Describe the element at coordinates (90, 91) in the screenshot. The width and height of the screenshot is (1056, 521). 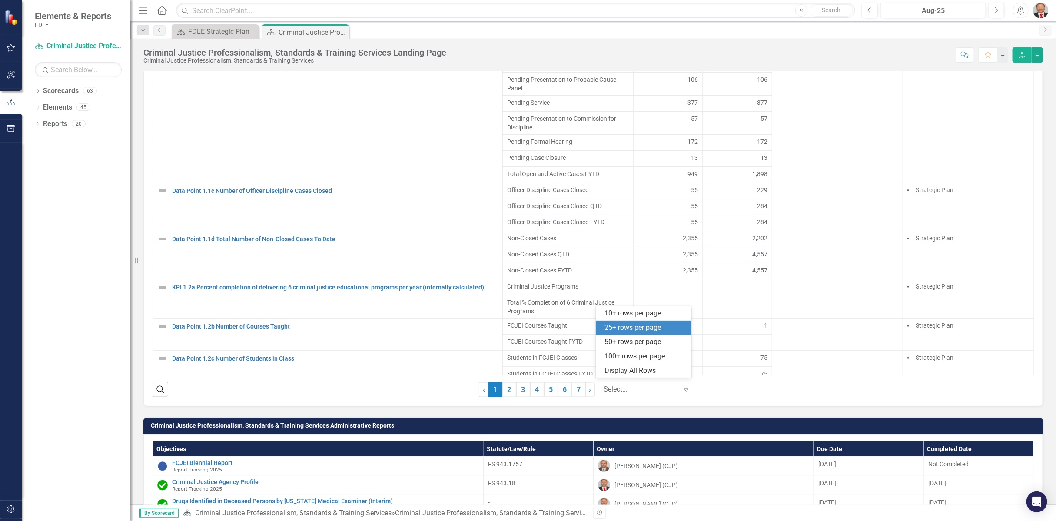
I see `div: 63` at that location.